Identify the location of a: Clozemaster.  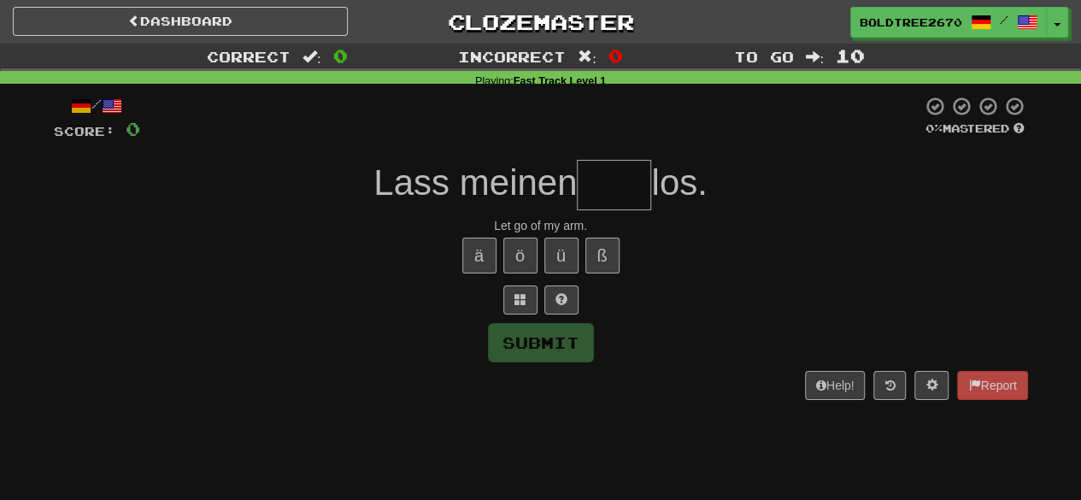
(541, 21).